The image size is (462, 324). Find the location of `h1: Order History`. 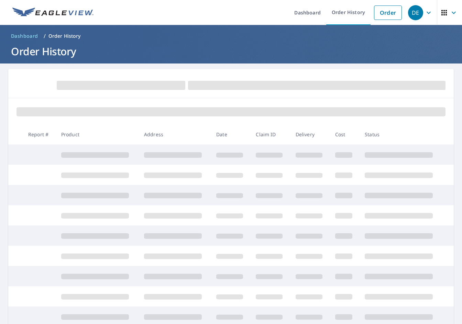

h1: Order History is located at coordinates (231, 51).